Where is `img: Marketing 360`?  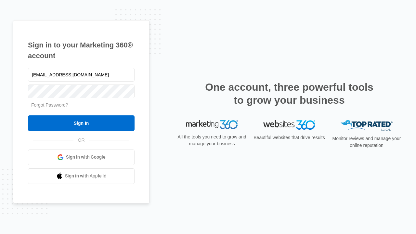
img: Marketing 360 is located at coordinates (212, 125).